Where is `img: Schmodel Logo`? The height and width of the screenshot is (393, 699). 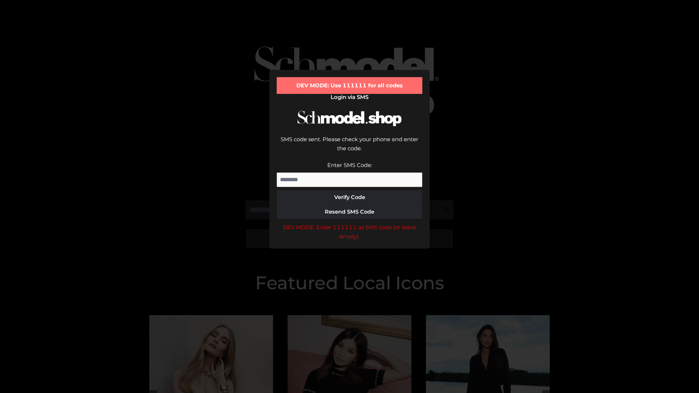
img: Schmodel Logo is located at coordinates (350, 118).